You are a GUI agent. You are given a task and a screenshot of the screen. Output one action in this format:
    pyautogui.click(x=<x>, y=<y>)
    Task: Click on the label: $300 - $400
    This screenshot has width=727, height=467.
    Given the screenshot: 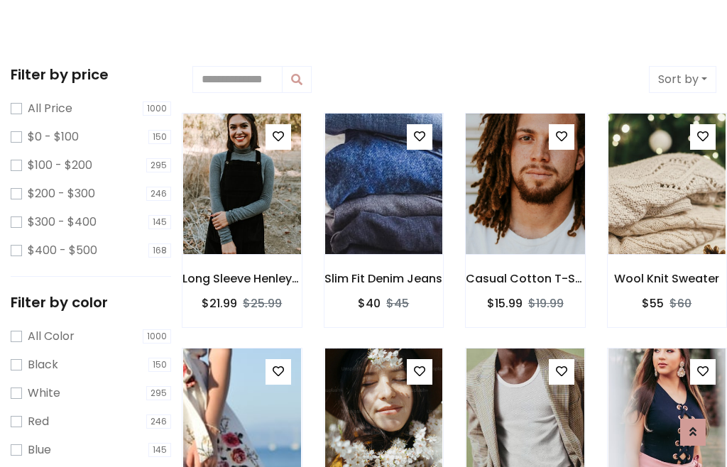 What is the action you would take?
    pyautogui.click(x=62, y=222)
    